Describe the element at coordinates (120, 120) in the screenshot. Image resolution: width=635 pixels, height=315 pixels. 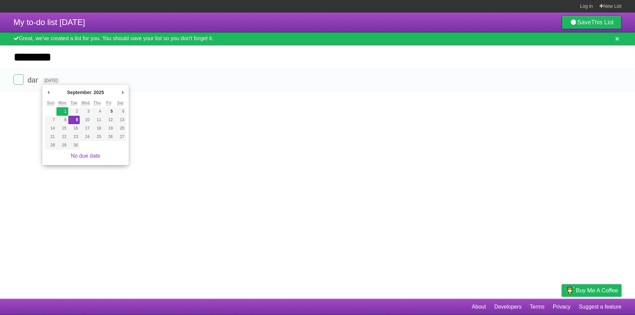
I see `button: 13` at that location.